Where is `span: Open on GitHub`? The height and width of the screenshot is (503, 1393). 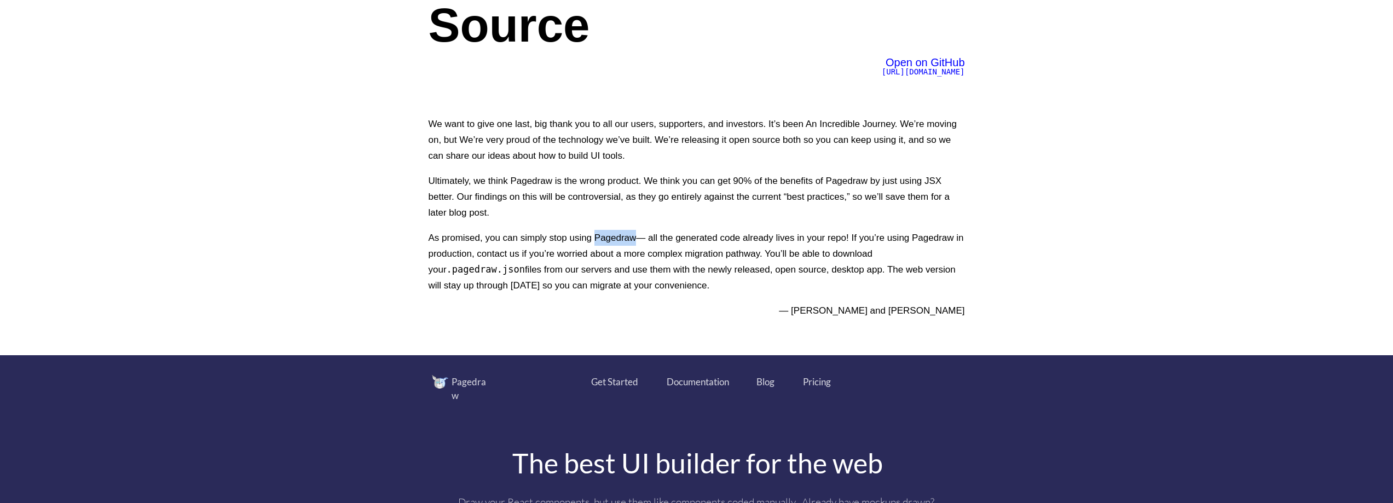 span: Open on GitHub is located at coordinates (925, 62).